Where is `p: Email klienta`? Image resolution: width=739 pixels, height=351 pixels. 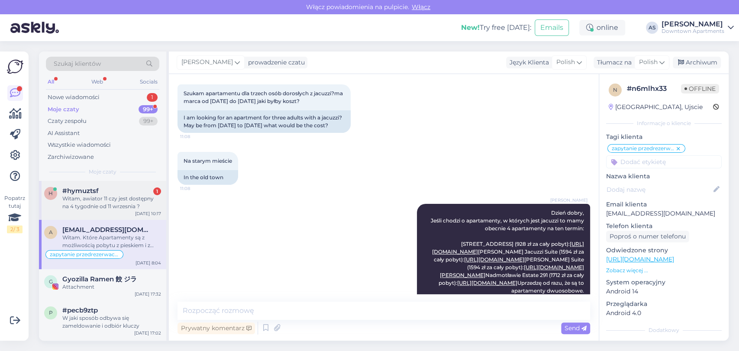
p: Email klienta is located at coordinates (663, 204).